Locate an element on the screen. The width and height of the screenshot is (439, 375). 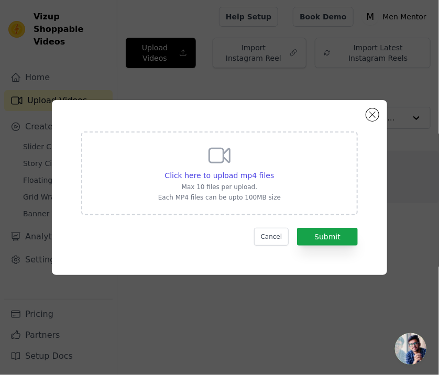
button: Cancel is located at coordinates (271, 237).